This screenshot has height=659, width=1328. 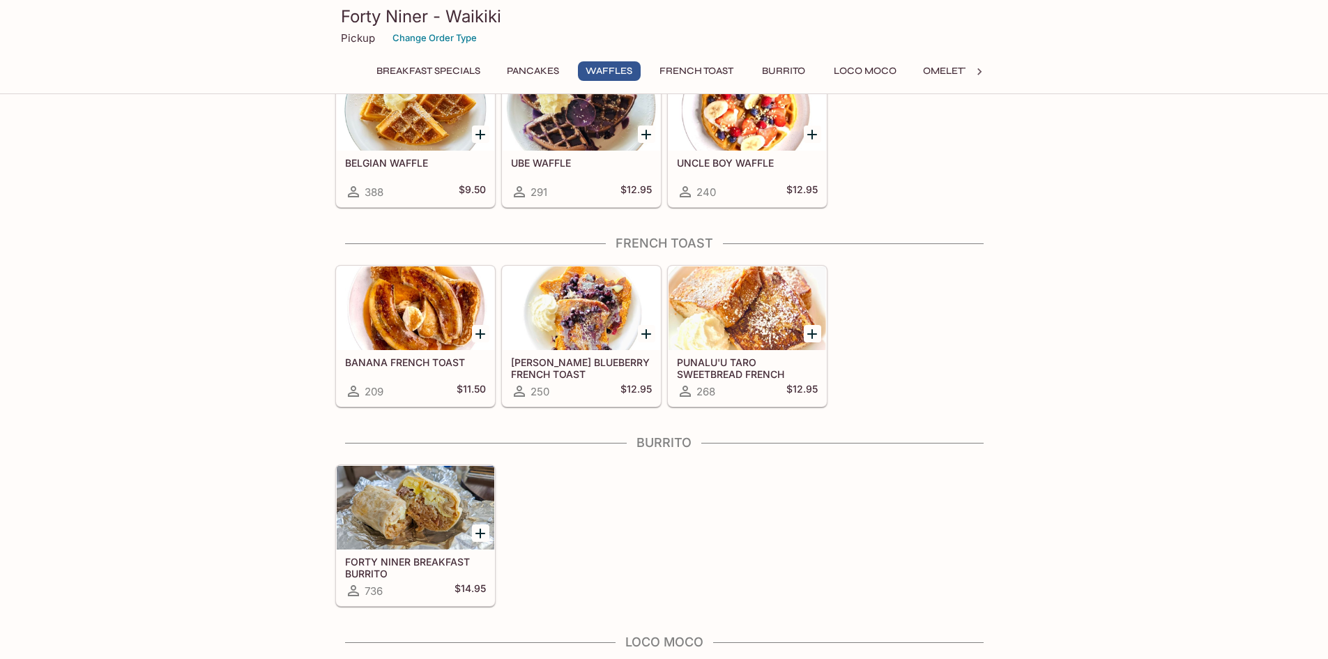 I want to click on span: 736, so click(x=374, y=591).